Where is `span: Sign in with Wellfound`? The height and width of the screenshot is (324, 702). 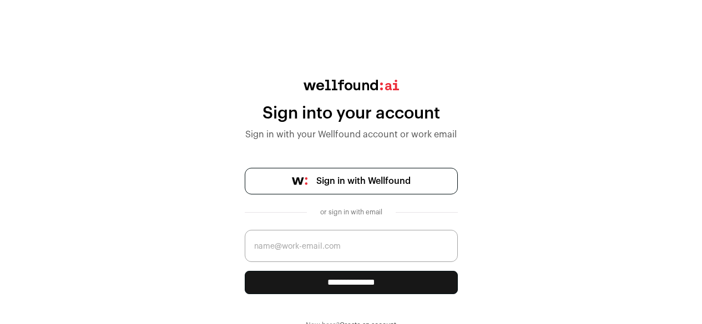 span: Sign in with Wellfound is located at coordinates (363, 181).